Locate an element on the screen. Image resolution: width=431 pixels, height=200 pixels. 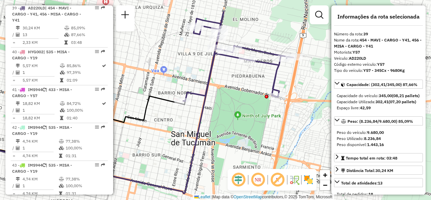
strong: AD220LD is located at coordinates (357, 58).